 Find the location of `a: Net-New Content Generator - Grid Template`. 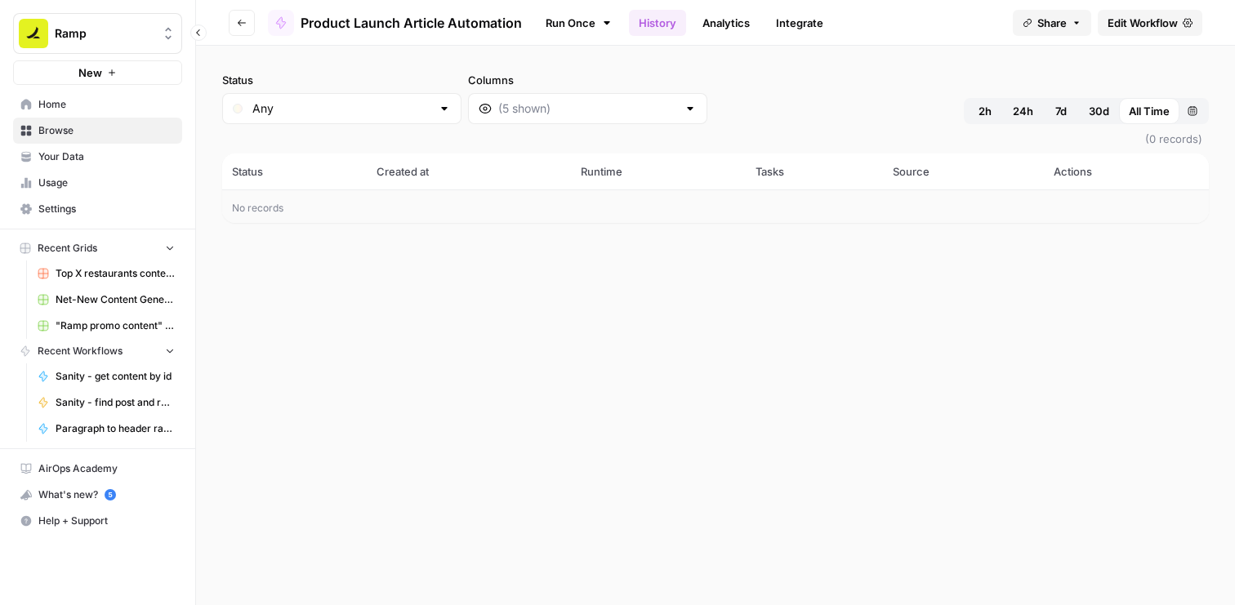

a: Net-New Content Generator - Grid Template is located at coordinates (106, 300).